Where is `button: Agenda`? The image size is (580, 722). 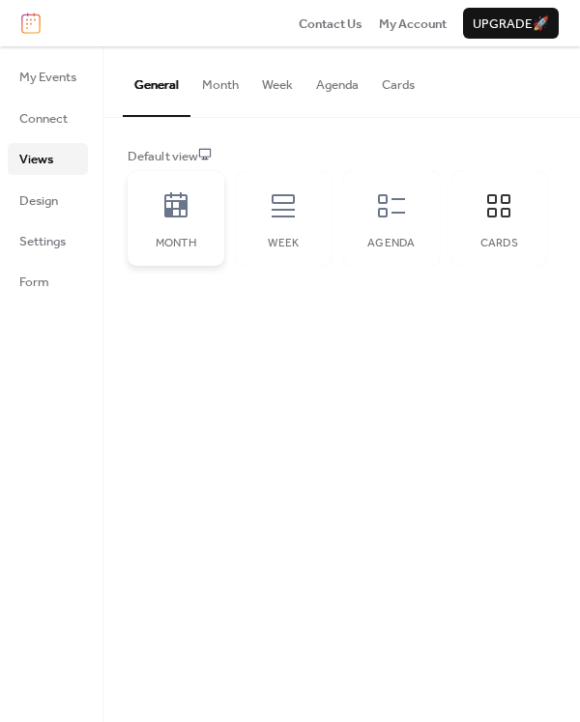 button: Agenda is located at coordinates (337, 80).